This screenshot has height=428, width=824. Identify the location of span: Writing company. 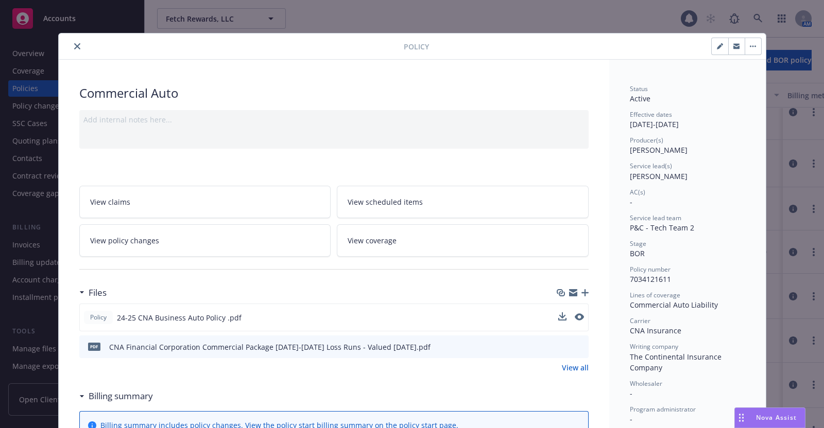
(654, 347).